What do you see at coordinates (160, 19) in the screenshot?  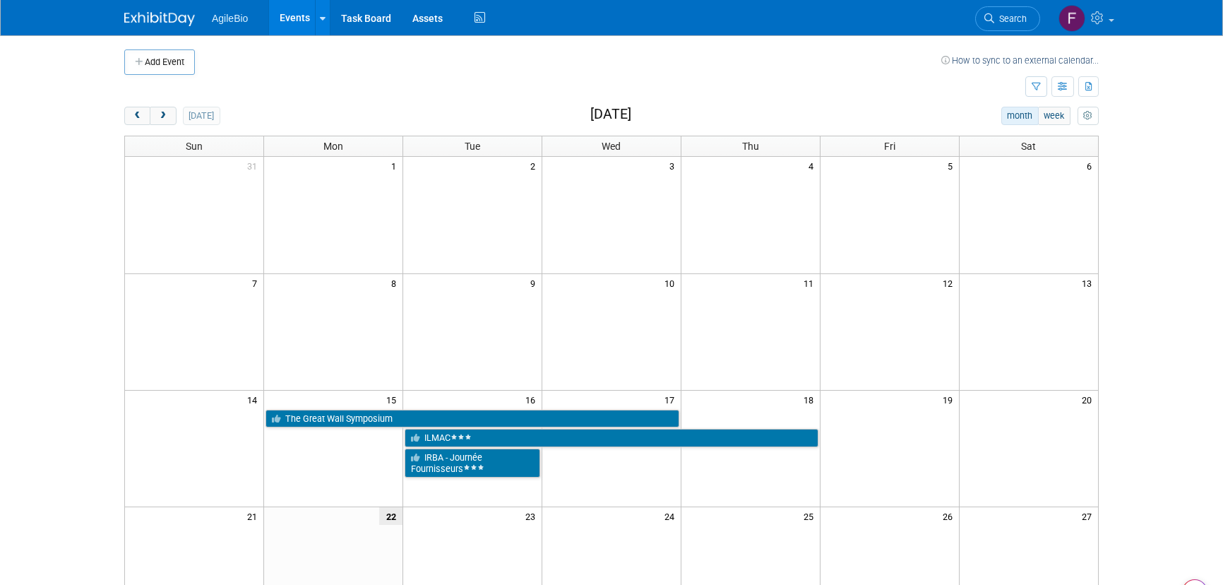 I see `img: ExhibitDay` at bounding box center [160, 19].